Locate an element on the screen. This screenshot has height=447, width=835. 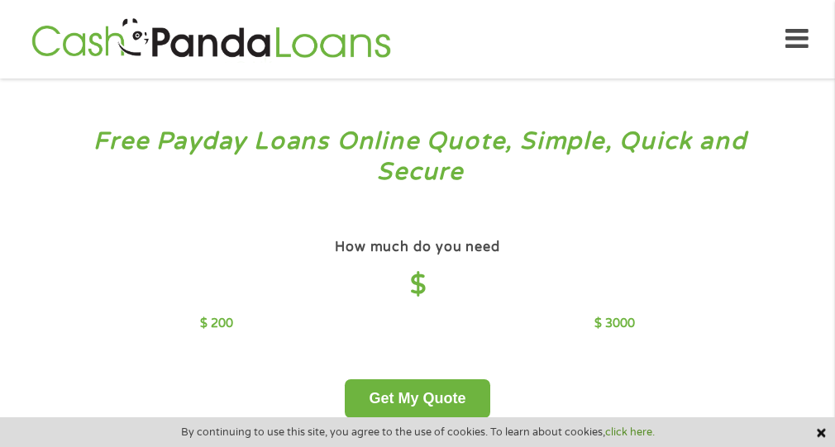
h3: Free Payday Loans Online Quote, Simple, Quick and Secure is located at coordinates (417, 157).